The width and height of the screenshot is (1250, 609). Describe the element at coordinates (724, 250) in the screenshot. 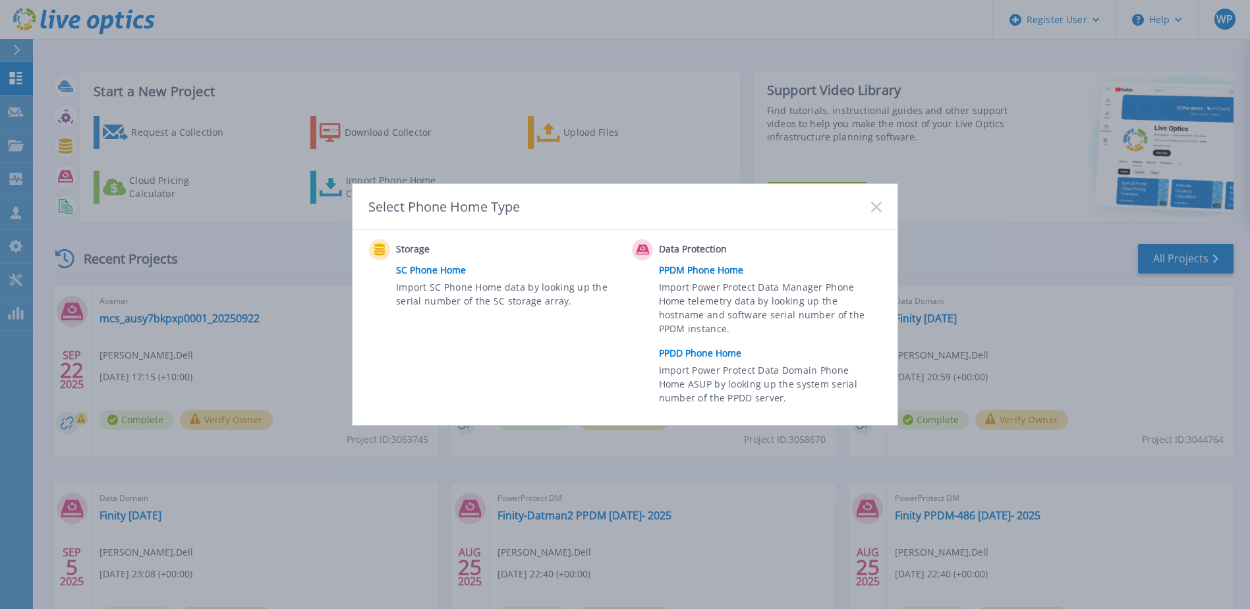

I see `span: Data Protection` at that location.